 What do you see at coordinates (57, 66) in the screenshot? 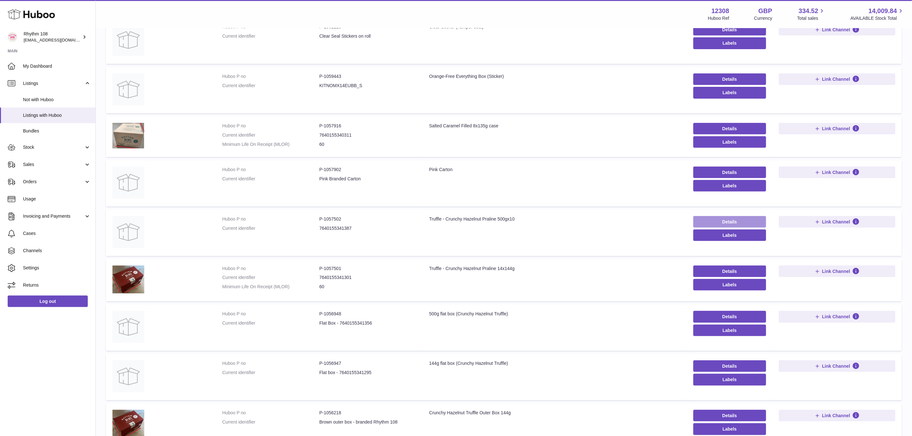
I see `span: My Dashboard` at bounding box center [57, 66].